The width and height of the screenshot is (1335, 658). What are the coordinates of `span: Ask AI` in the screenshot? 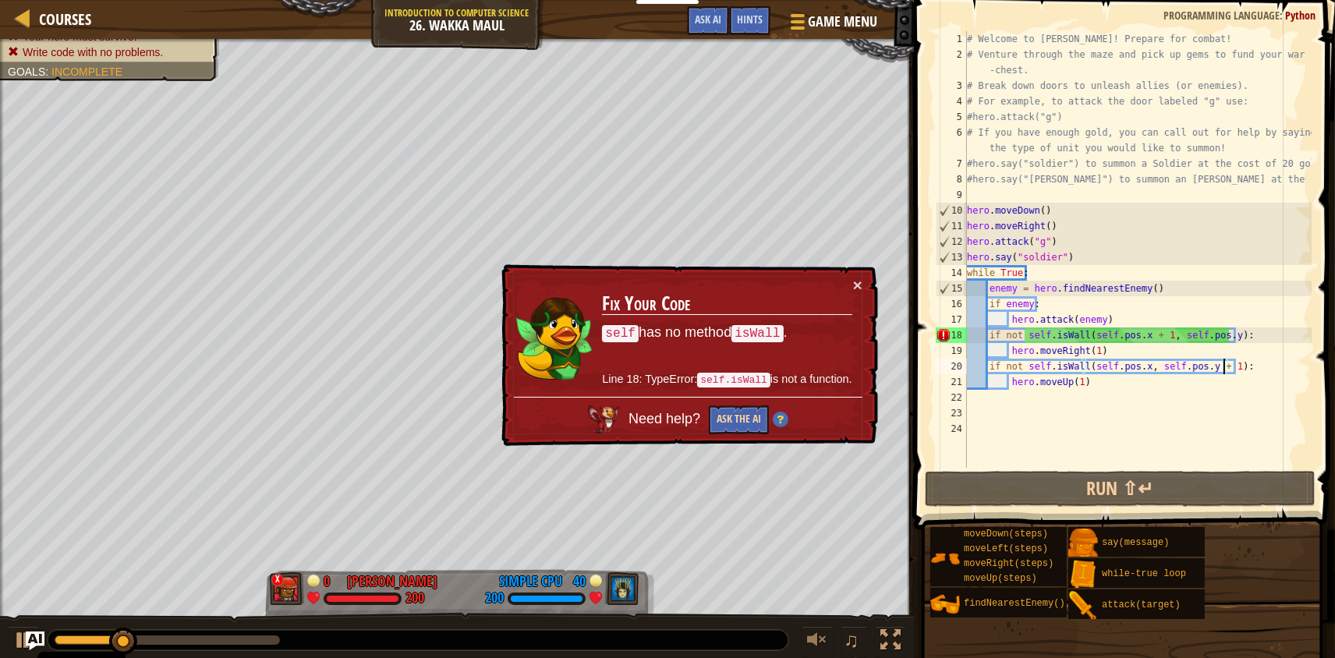 It's located at (708, 19).